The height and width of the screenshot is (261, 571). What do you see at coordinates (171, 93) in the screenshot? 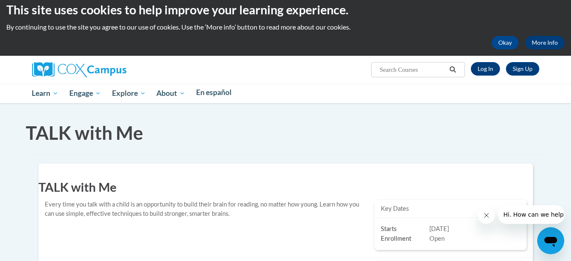
I see `span: About` at bounding box center [171, 93].